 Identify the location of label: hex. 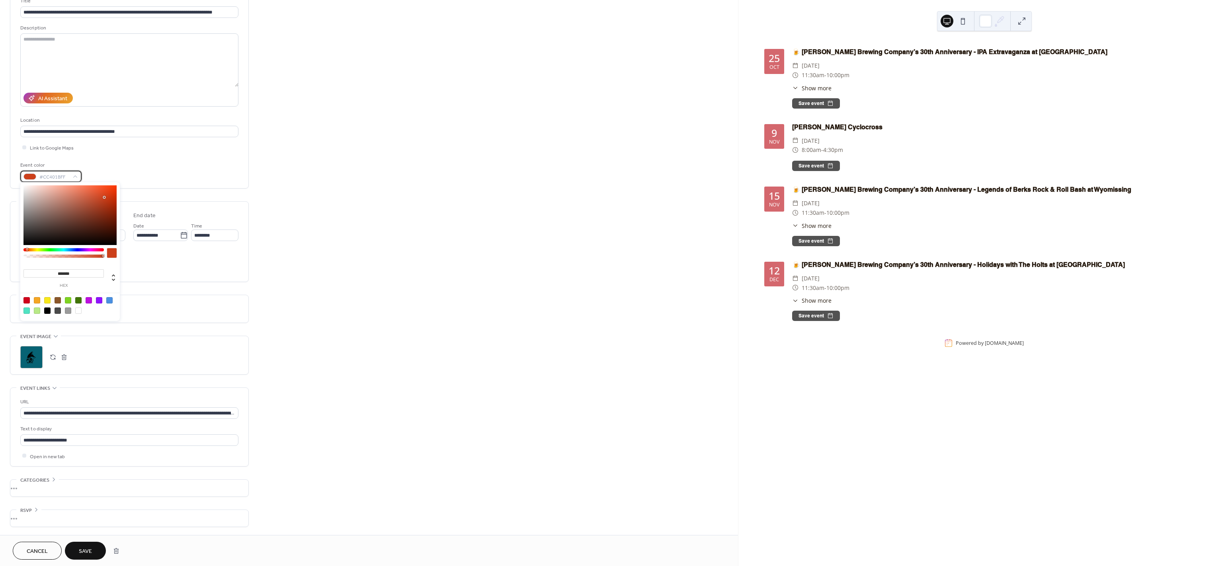
(64, 286).